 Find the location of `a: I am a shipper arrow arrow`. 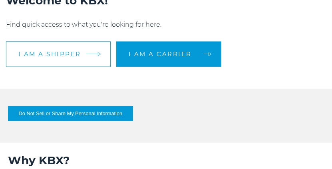

a: I am a shipper arrow arrow is located at coordinates (58, 54).